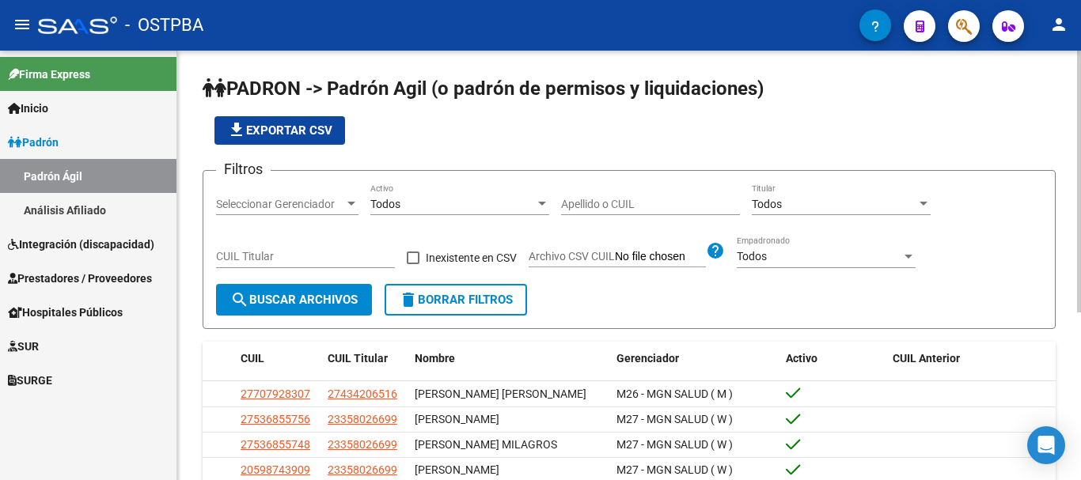  What do you see at coordinates (358, 358) in the screenshot?
I see `span: CUIL Titular` at bounding box center [358, 358].